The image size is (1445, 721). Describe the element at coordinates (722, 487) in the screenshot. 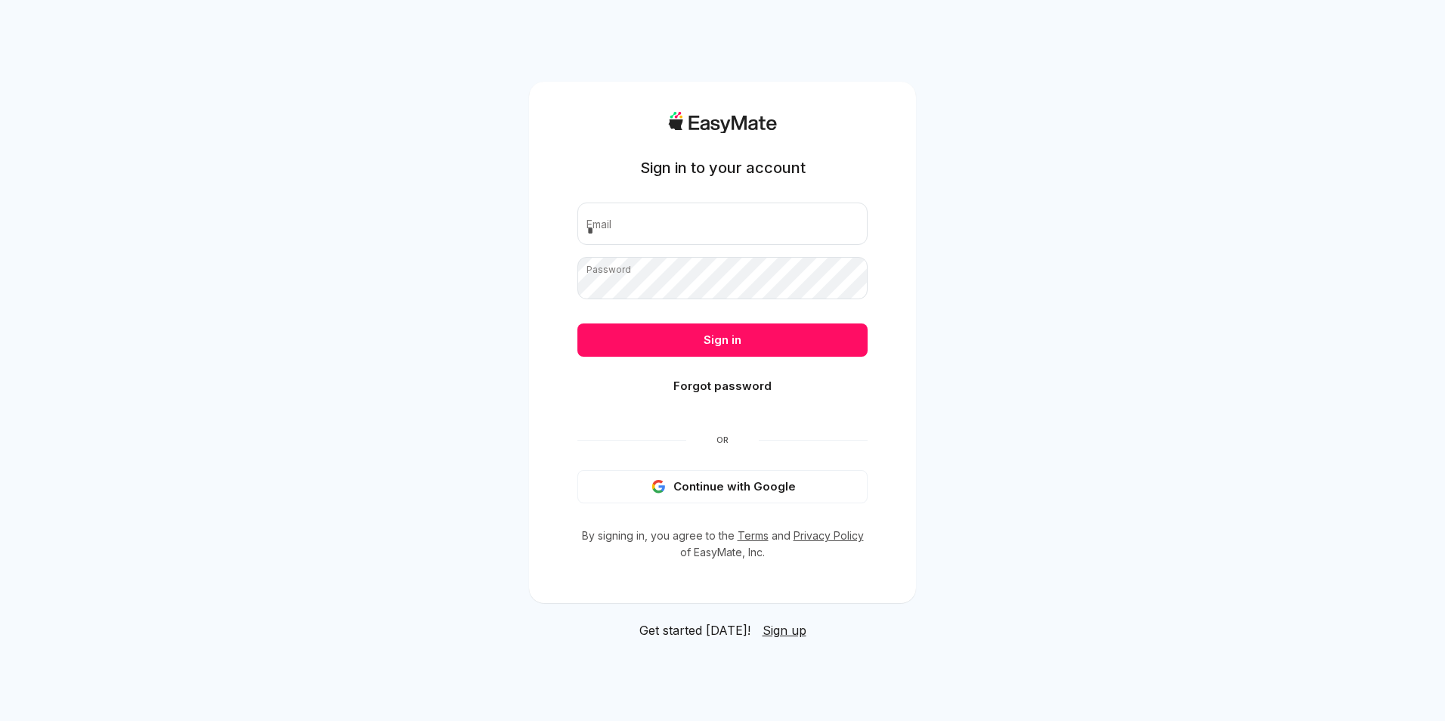

I see `button: Continue with Google` at that location.